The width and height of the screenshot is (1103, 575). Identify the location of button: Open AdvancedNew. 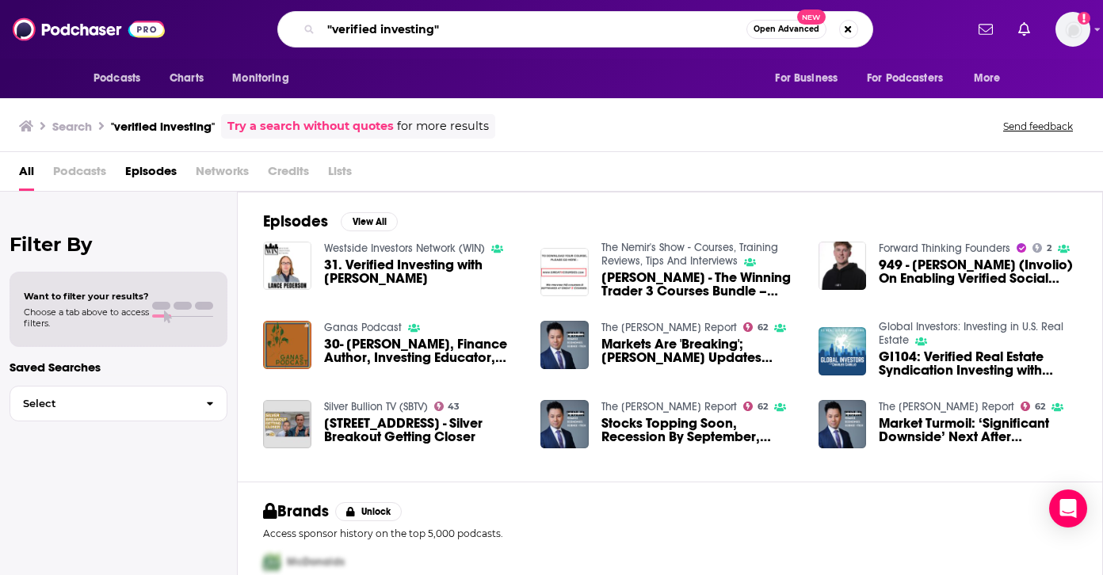
(786, 29).